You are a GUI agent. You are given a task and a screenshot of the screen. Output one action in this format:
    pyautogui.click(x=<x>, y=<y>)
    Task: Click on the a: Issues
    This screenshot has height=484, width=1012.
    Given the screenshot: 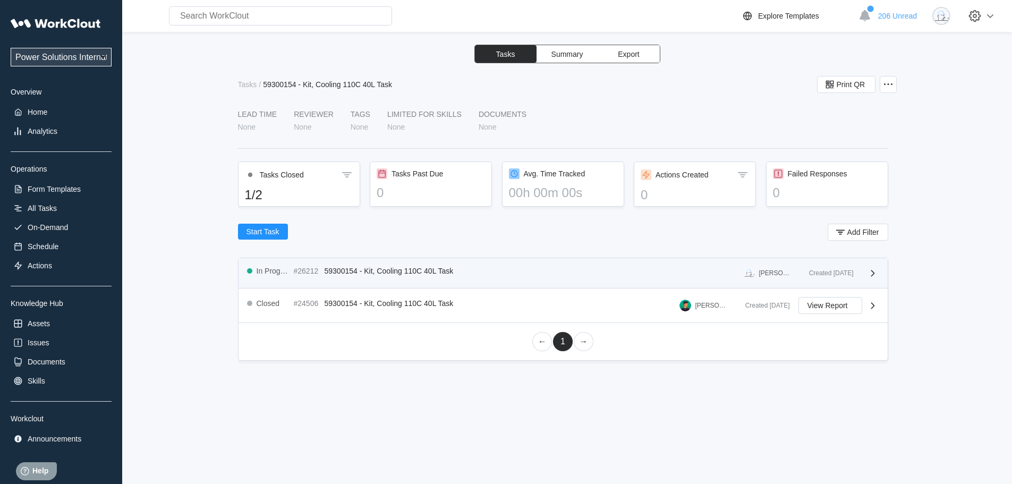 What is the action you would take?
    pyautogui.click(x=61, y=343)
    